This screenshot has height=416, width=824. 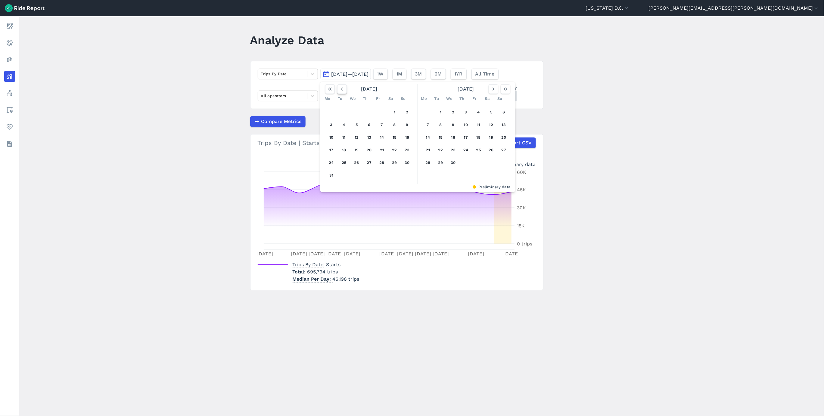 I want to click on span: All Time, so click(x=485, y=74).